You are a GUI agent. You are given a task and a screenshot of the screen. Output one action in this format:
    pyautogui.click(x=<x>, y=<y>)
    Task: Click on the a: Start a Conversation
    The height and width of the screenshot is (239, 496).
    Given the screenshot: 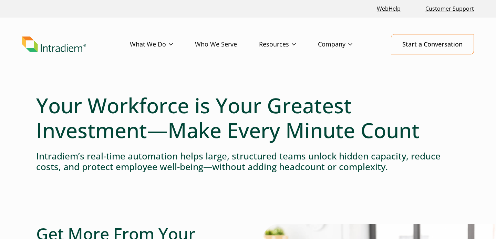 What is the action you would take?
    pyautogui.click(x=432, y=44)
    